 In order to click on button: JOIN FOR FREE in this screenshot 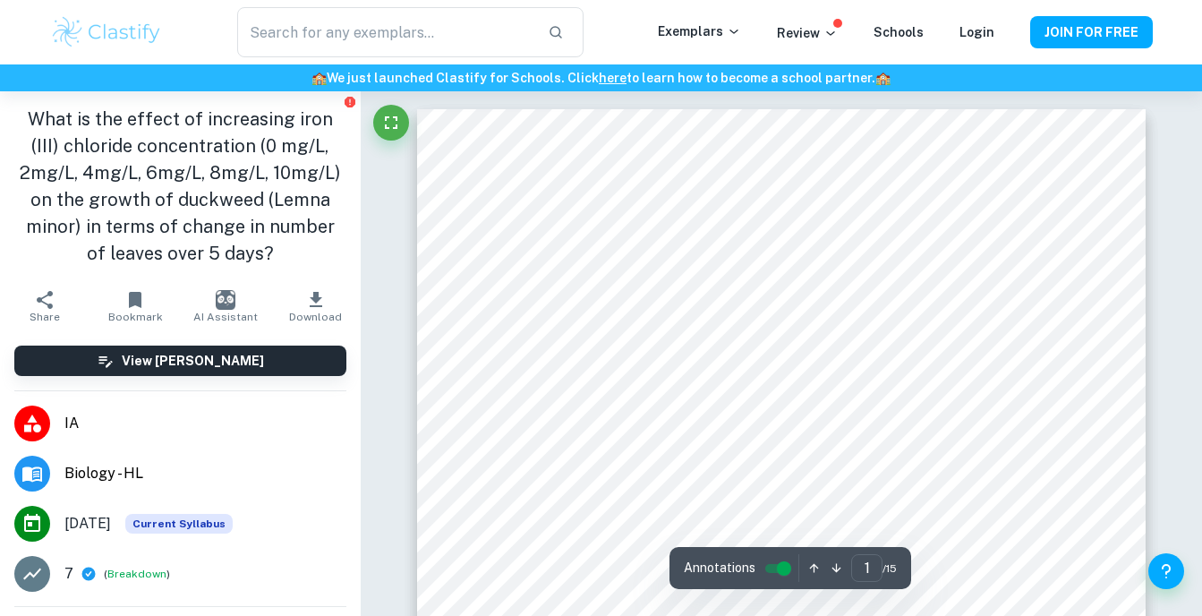, I will do `click(1091, 32)`.